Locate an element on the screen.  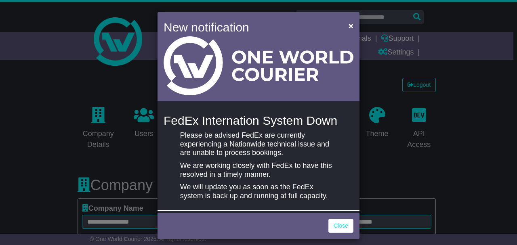
a: Close is located at coordinates (341, 226).